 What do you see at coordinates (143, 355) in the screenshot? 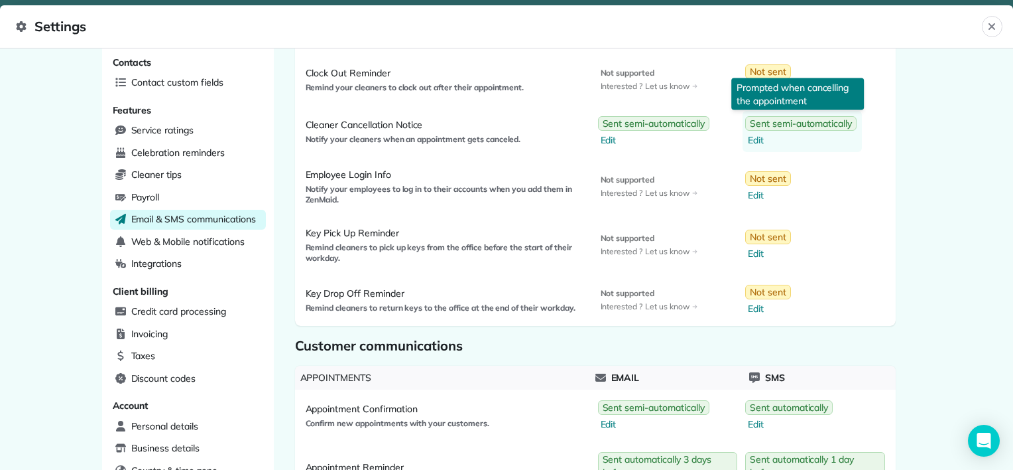
I see `span: Taxes` at bounding box center [143, 355].